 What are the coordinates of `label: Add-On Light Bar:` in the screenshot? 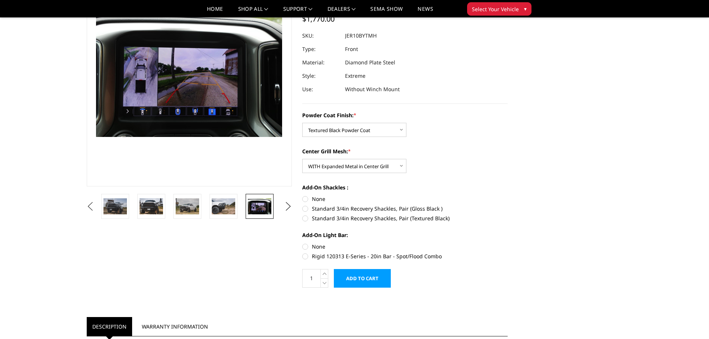 It's located at (405, 235).